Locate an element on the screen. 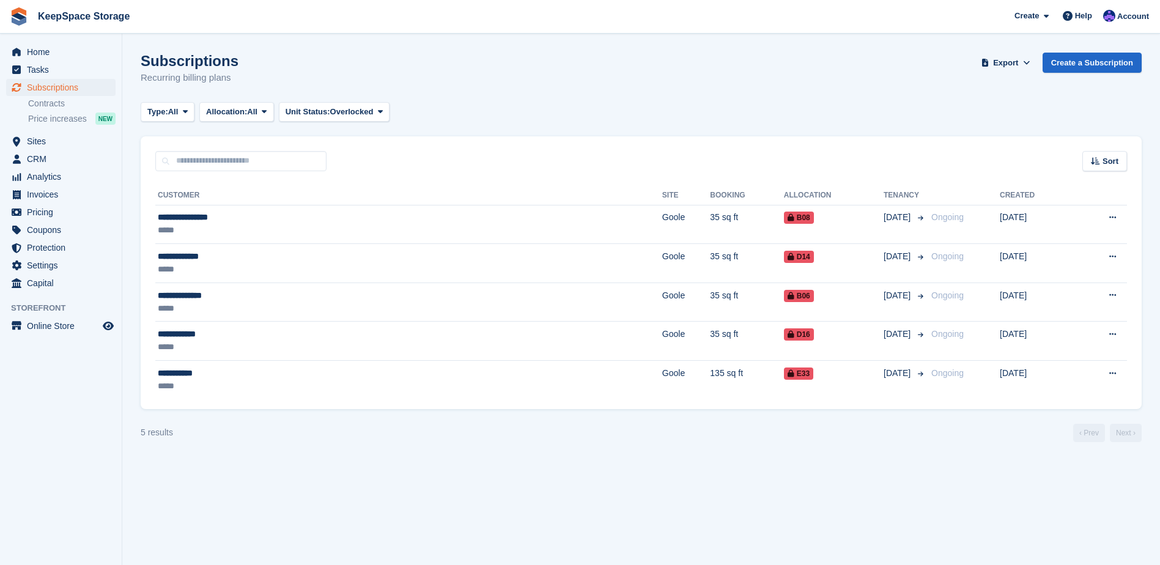 This screenshot has height=565, width=1160. span: D16 is located at coordinates (799, 335).